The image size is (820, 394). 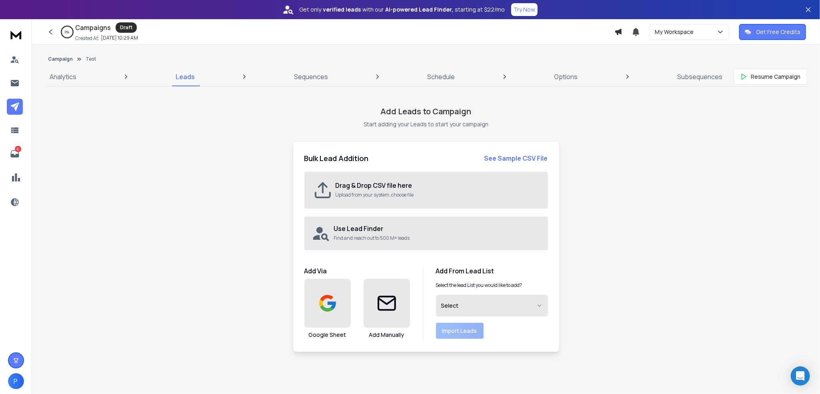 What do you see at coordinates (566, 77) in the screenshot?
I see `p: Options` at bounding box center [566, 77].